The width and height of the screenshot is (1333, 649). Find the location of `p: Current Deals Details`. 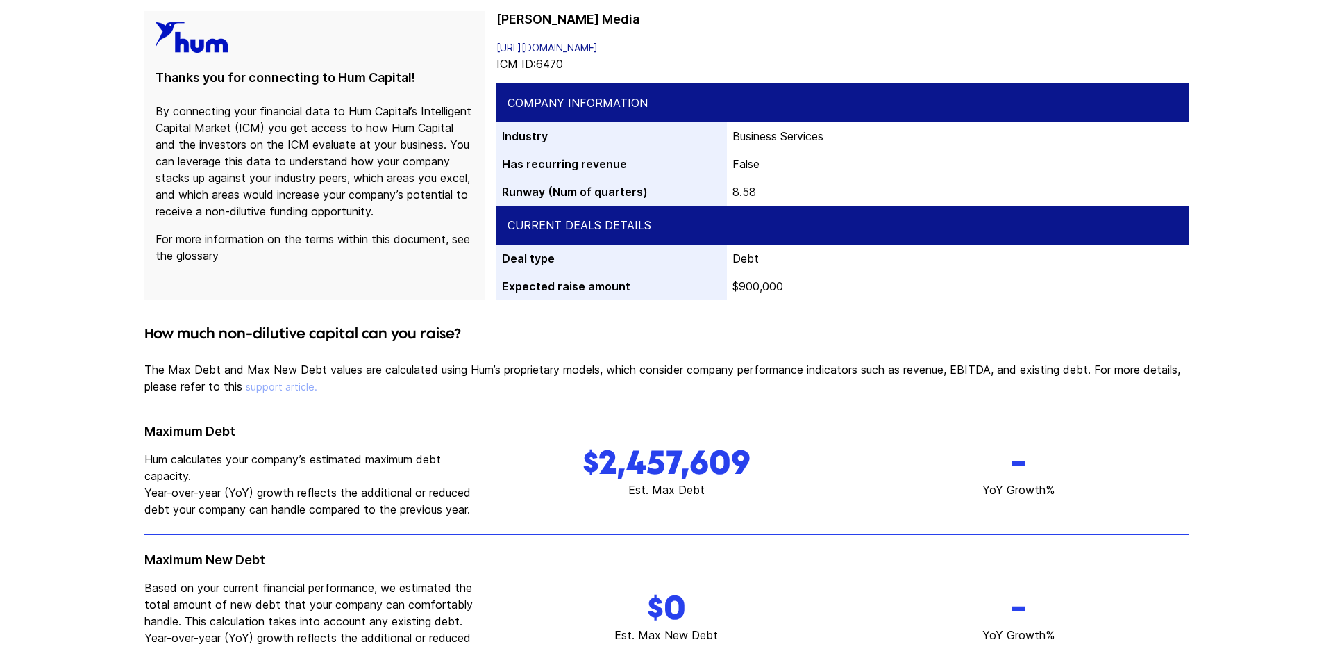

p: Current Deals Details is located at coordinates (842, 225).